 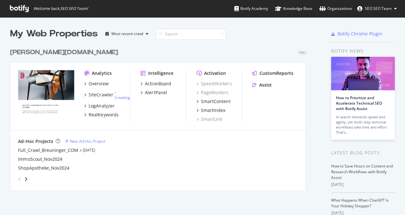 What do you see at coordinates (360, 34) in the screenshot?
I see `div: Botify Chrome Plugin` at bounding box center [360, 34].